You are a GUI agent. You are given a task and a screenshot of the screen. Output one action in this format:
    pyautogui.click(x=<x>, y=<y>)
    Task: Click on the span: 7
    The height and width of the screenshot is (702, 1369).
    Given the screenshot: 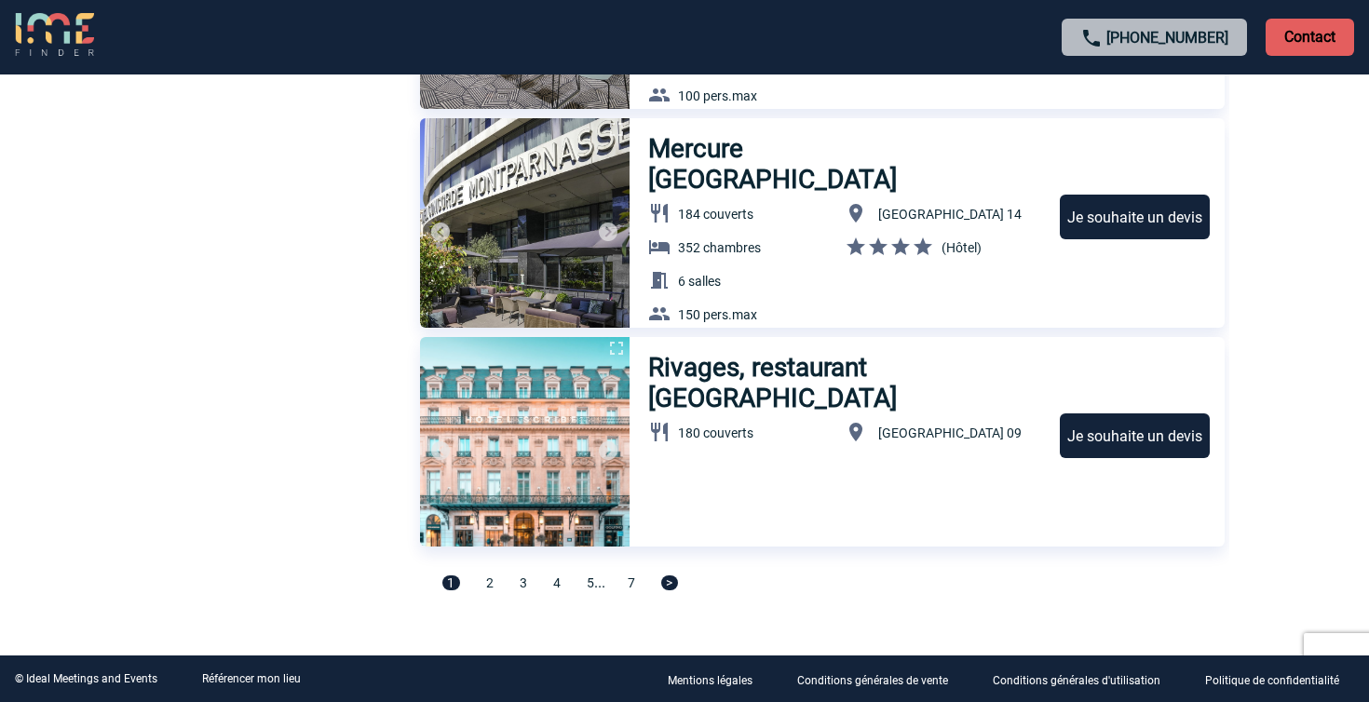 What is the action you would take?
    pyautogui.click(x=631, y=583)
    